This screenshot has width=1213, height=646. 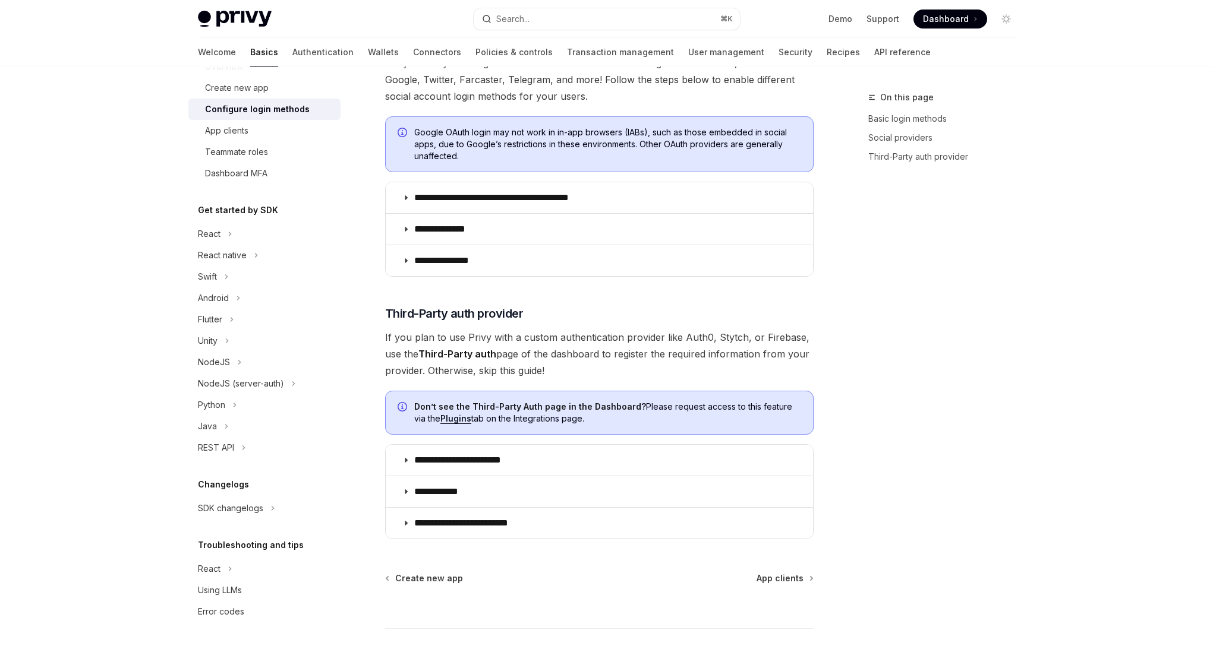 I want to click on strong: Don’t see the Third-Party Auth page in the Dashboard?, so click(x=530, y=406).